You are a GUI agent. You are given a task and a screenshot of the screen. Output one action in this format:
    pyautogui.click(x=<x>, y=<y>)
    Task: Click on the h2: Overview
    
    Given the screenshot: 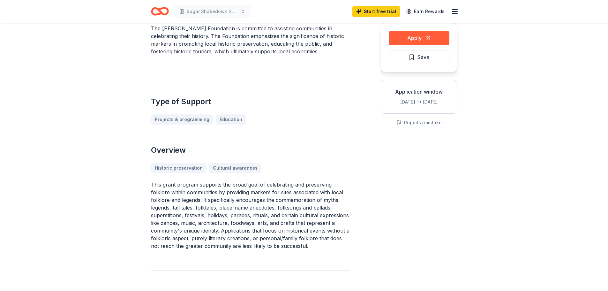 What is the action you would take?
    pyautogui.click(x=250, y=150)
    